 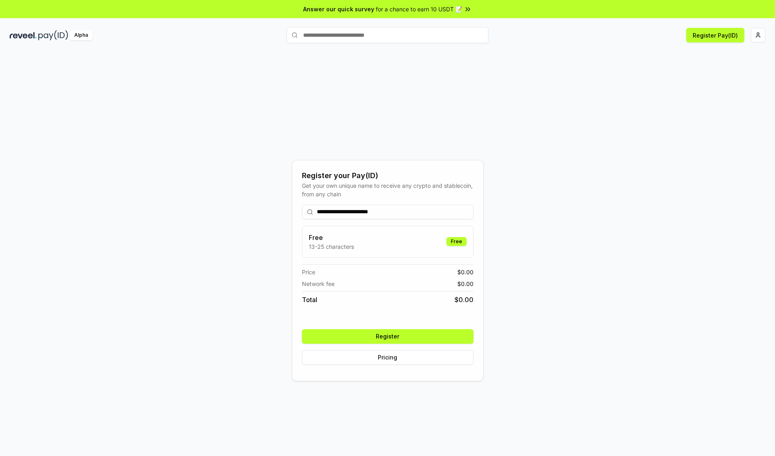 What do you see at coordinates (419, 9) in the screenshot?
I see `span: for a chance to earn 10 USDT 📝` at bounding box center [419, 9].